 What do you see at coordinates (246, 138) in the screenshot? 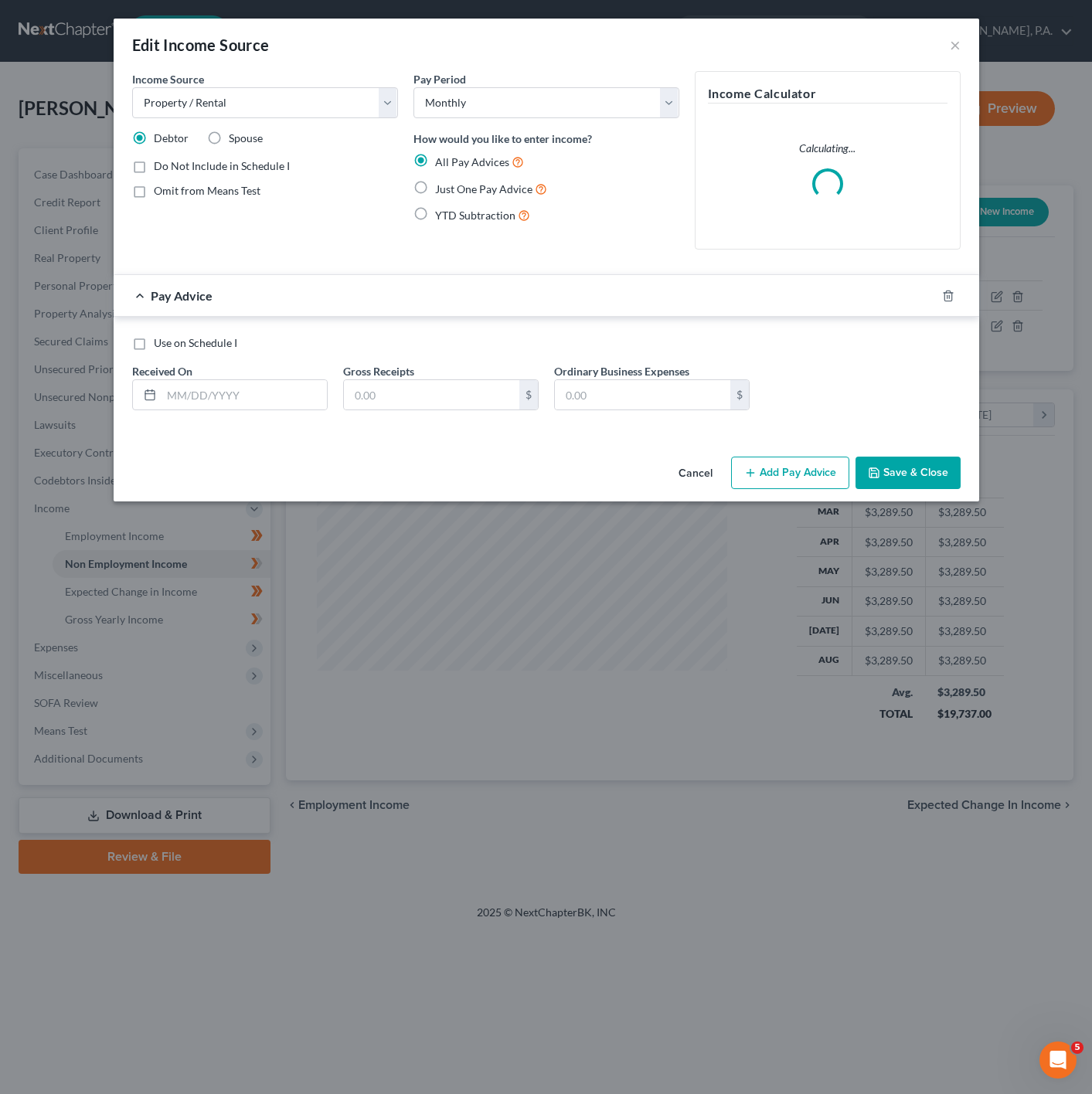
I see `span: Spouse` at bounding box center [246, 138].